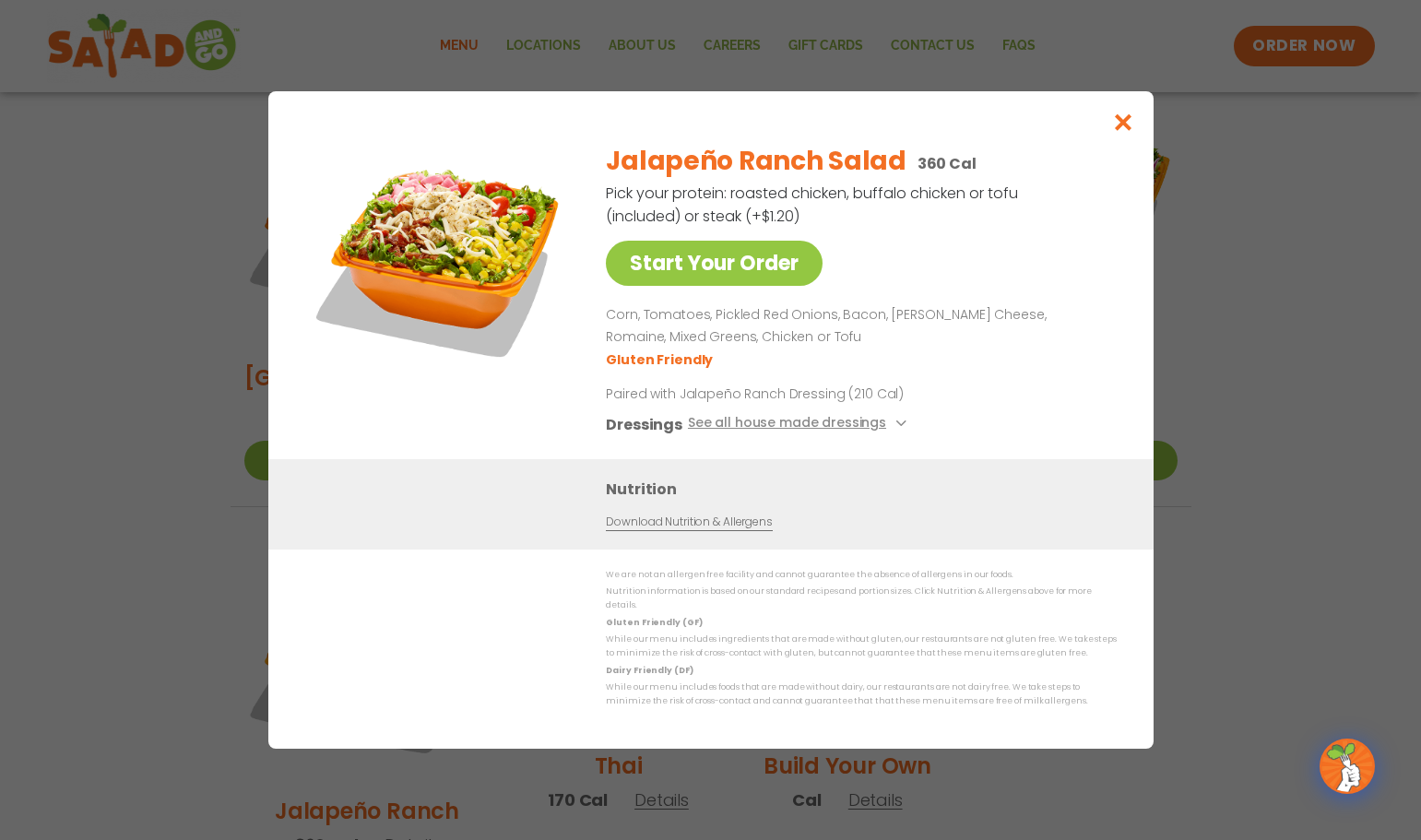  I want to click on p: Pick your protein: roasted chicken, buffalo chicken or tofu (included) or steak (+$1.20), so click(814, 204).